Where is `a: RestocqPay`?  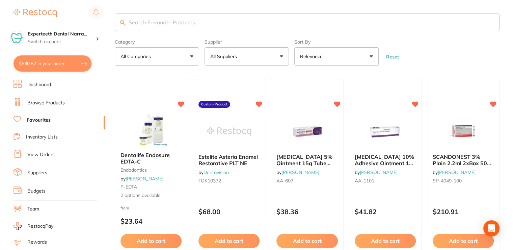 a: RestocqPay is located at coordinates (33, 226).